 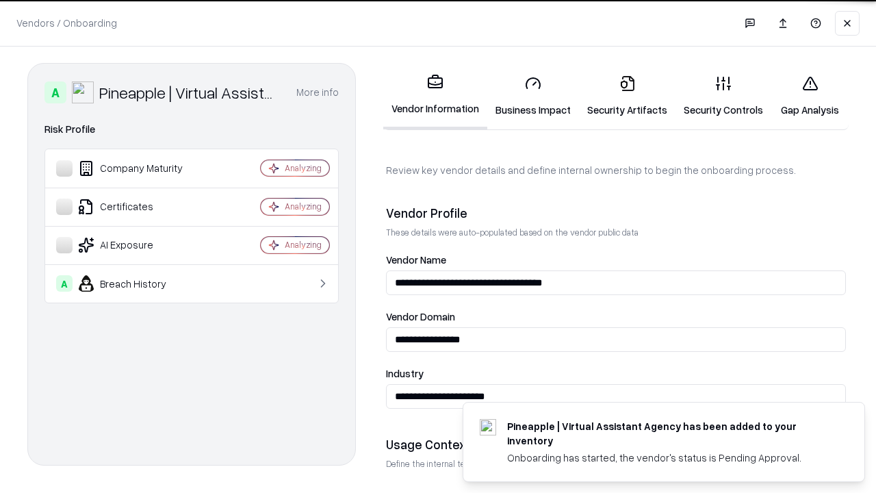 What do you see at coordinates (616, 316) in the screenshot?
I see `label: Vendor Domain` at bounding box center [616, 316].